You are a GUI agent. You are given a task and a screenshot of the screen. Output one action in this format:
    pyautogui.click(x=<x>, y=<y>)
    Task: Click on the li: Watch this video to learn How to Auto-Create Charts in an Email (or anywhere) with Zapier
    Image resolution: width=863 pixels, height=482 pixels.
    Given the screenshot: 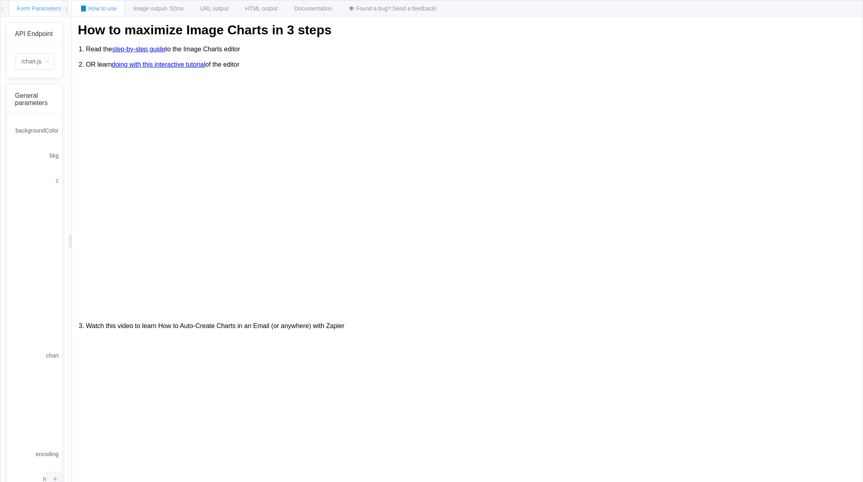 What is the action you would take?
    pyautogui.click(x=471, y=326)
    